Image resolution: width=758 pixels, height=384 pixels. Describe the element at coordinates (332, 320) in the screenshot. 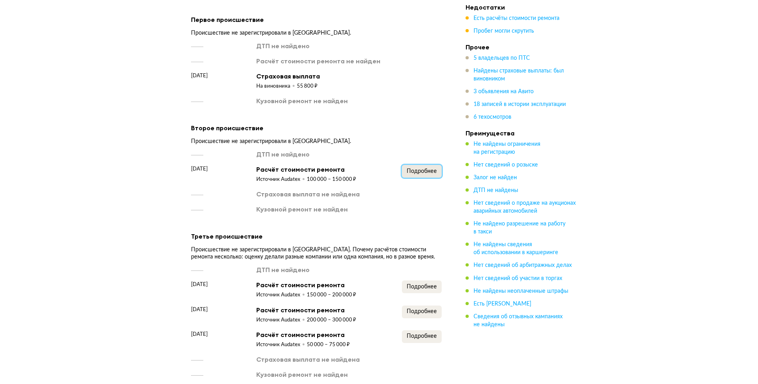

I see `div: 200 000 – 300 000 ₽` at that location.